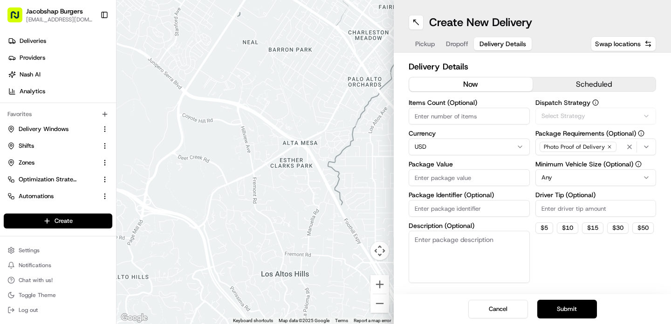  I want to click on input: Enter number of items, so click(469, 116).